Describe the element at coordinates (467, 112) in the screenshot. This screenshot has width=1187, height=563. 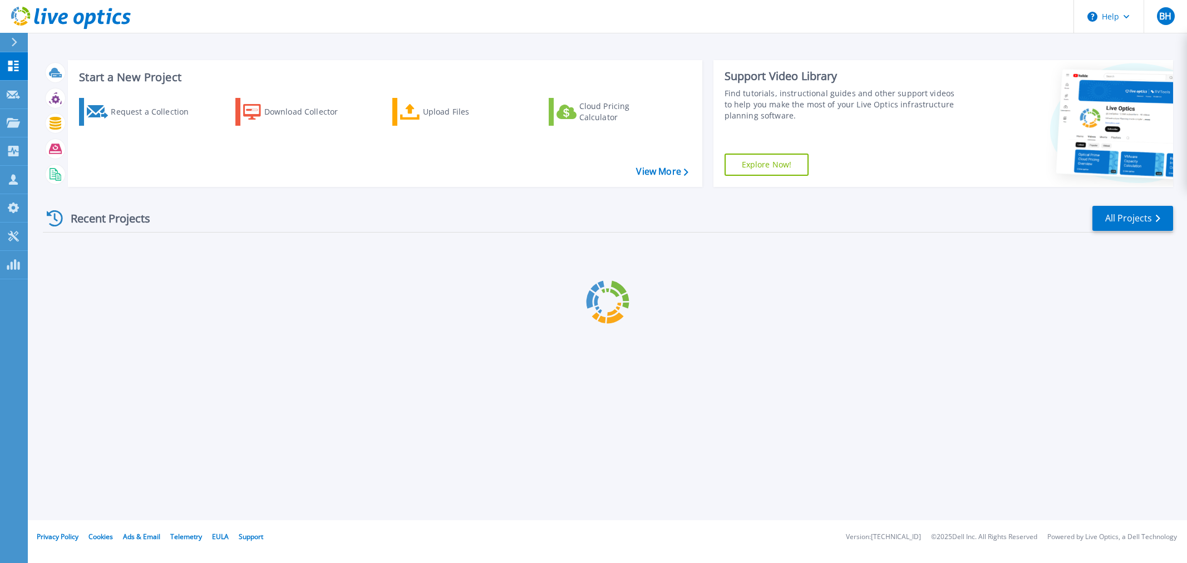
I see `div: Upload Files` at that location.